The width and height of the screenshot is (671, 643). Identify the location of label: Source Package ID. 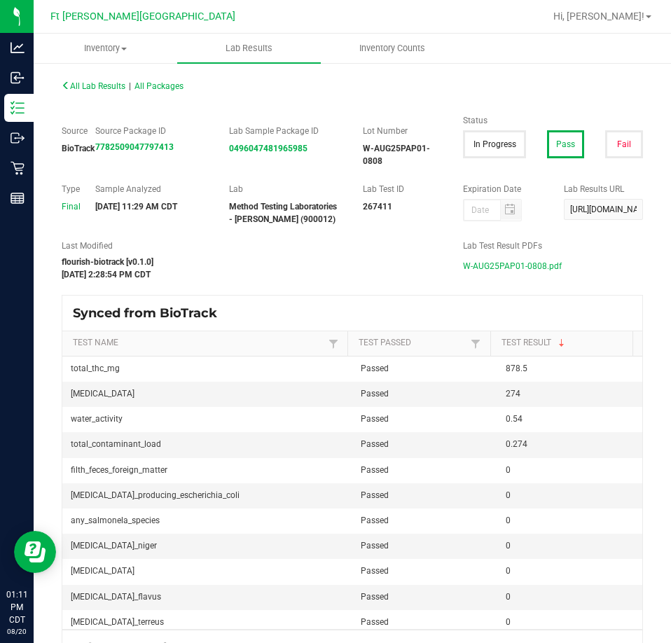
(151, 131).